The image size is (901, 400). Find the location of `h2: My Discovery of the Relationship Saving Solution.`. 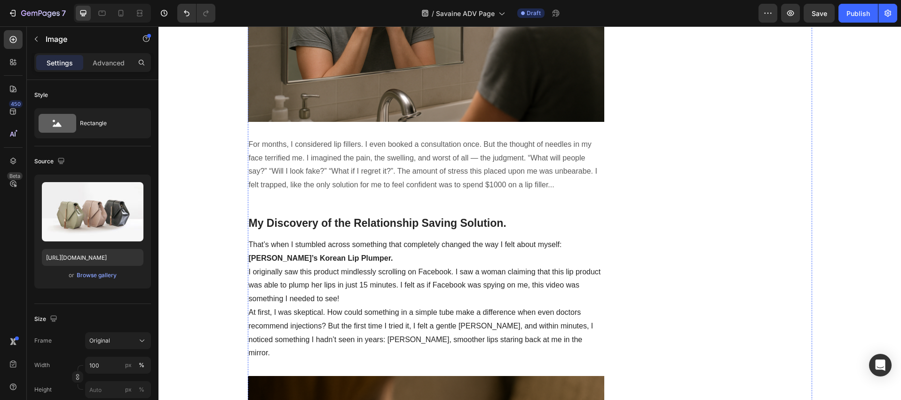

h2: My Discovery of the Relationship Saving Solution. is located at coordinates (267, 197).